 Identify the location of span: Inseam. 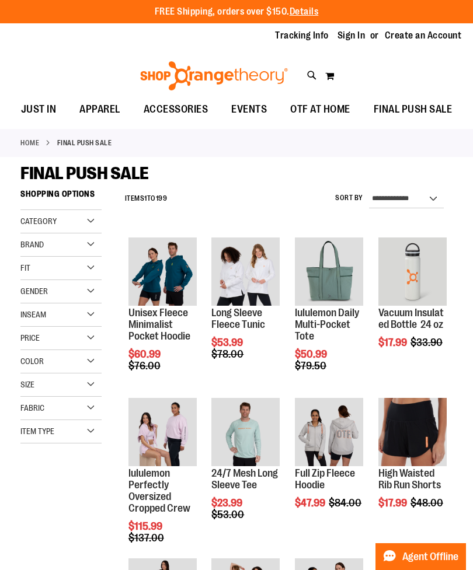
(33, 315).